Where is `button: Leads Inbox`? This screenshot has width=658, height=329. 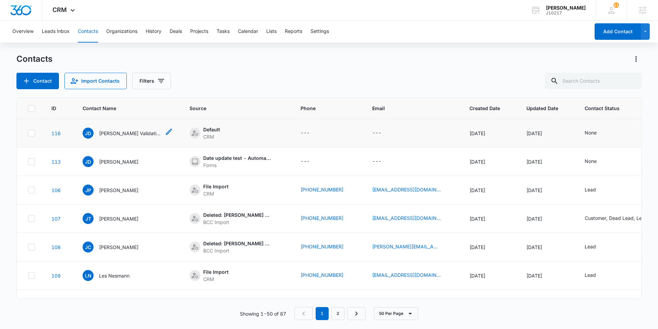 button: Leads Inbox is located at coordinates (56, 32).